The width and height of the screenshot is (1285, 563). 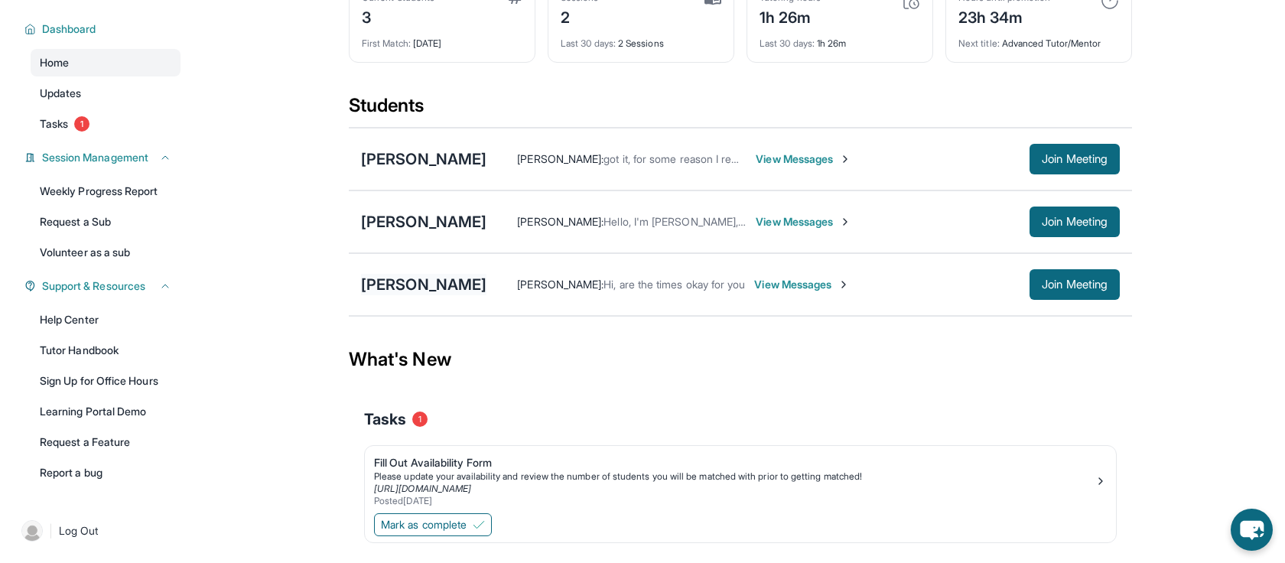 I want to click on span: Dashboard, so click(x=69, y=29).